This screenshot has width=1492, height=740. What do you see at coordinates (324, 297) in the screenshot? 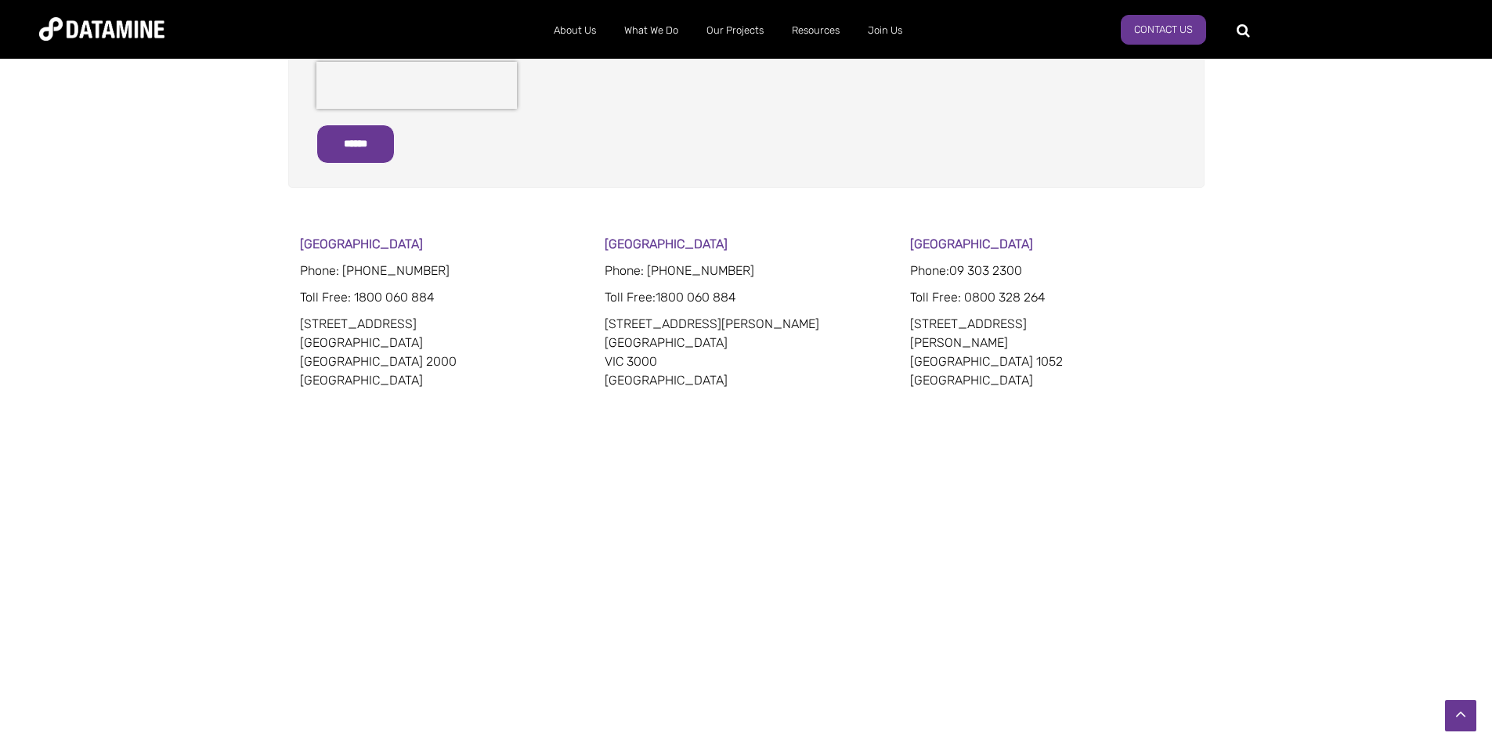
I see `span: Toll Free` at bounding box center [324, 297].